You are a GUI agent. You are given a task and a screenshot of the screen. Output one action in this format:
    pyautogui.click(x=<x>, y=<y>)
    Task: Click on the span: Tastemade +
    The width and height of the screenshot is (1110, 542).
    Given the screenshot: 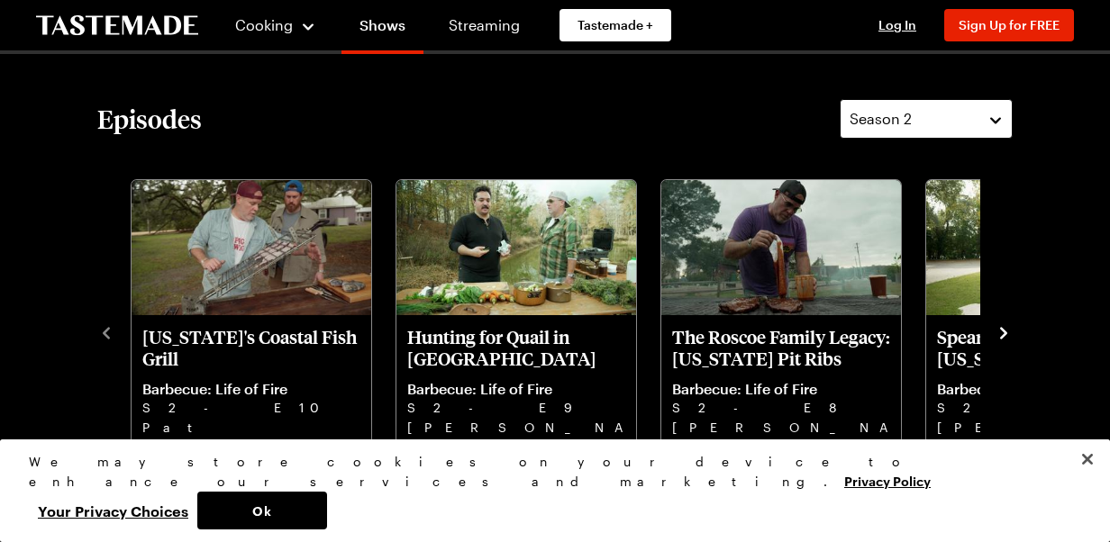 What is the action you would take?
    pyautogui.click(x=615, y=25)
    